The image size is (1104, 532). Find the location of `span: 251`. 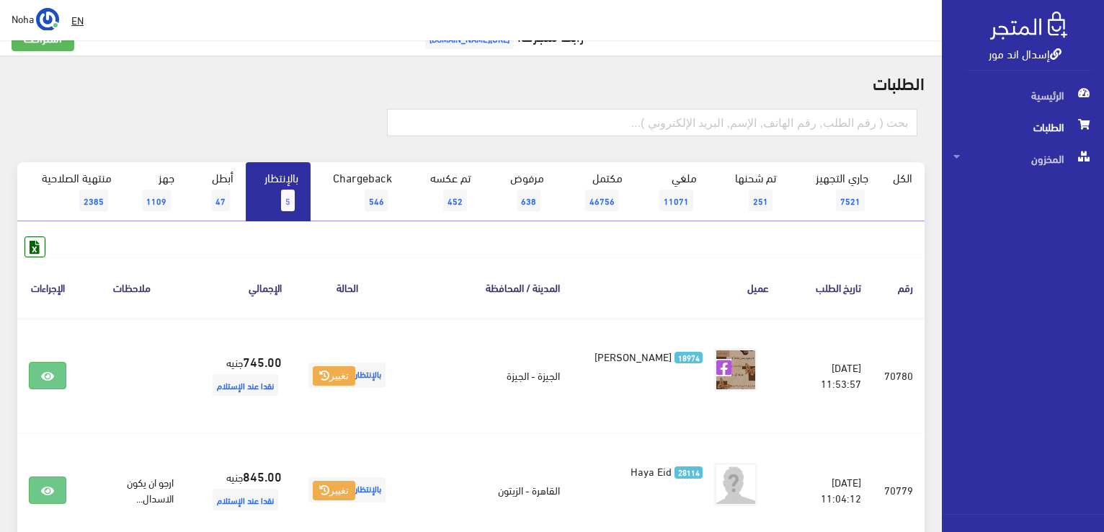

span: 251 is located at coordinates (760, 200).